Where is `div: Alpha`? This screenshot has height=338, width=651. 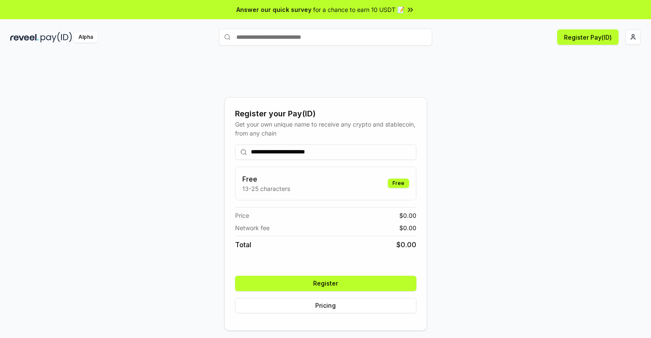 div: Alpha is located at coordinates (86, 37).